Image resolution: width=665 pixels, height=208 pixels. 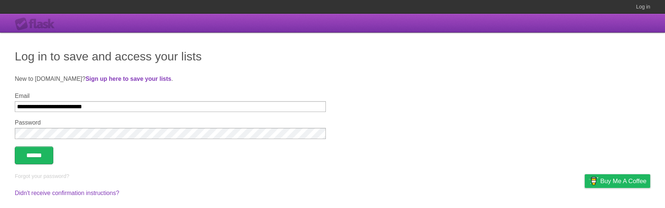 What do you see at coordinates (128, 78) in the screenshot?
I see `strong: Sign up here to save your lists` at bounding box center [128, 78].